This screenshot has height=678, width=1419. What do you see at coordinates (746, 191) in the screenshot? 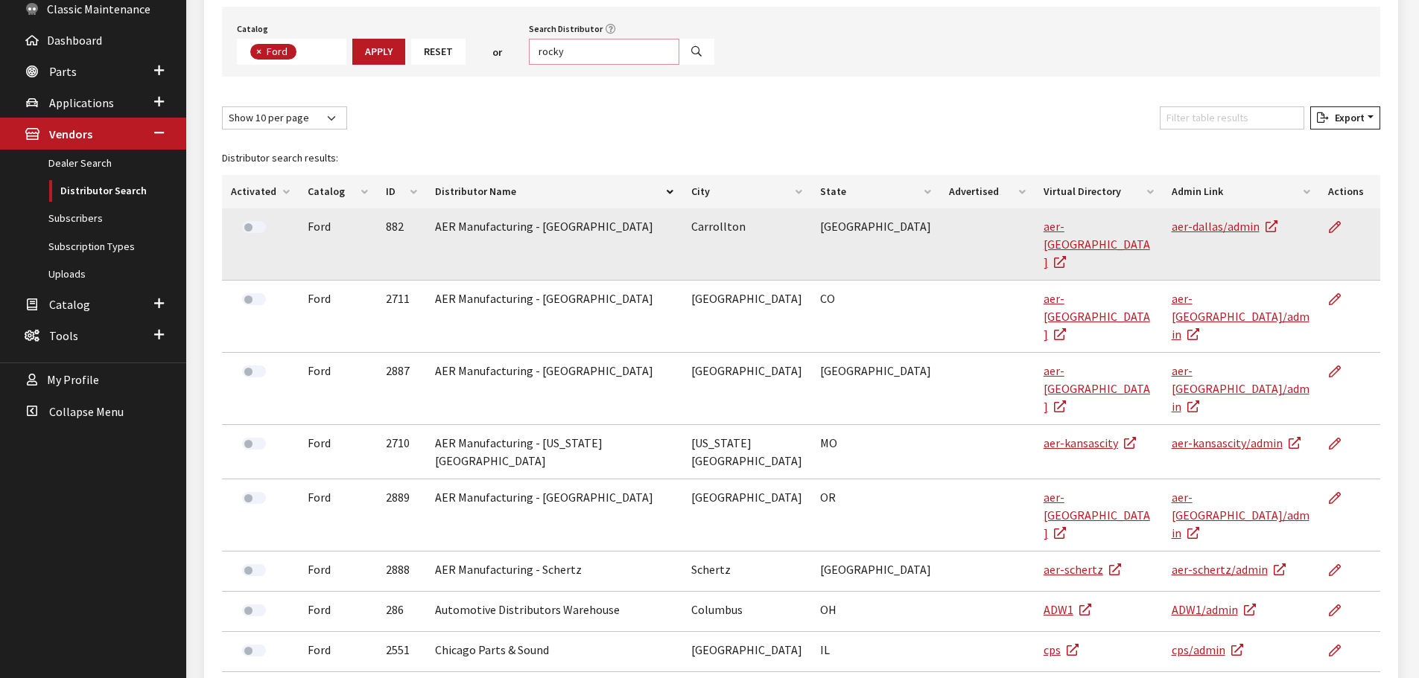
I see `th: City: activate to sort column ascending` at bounding box center [746, 191].